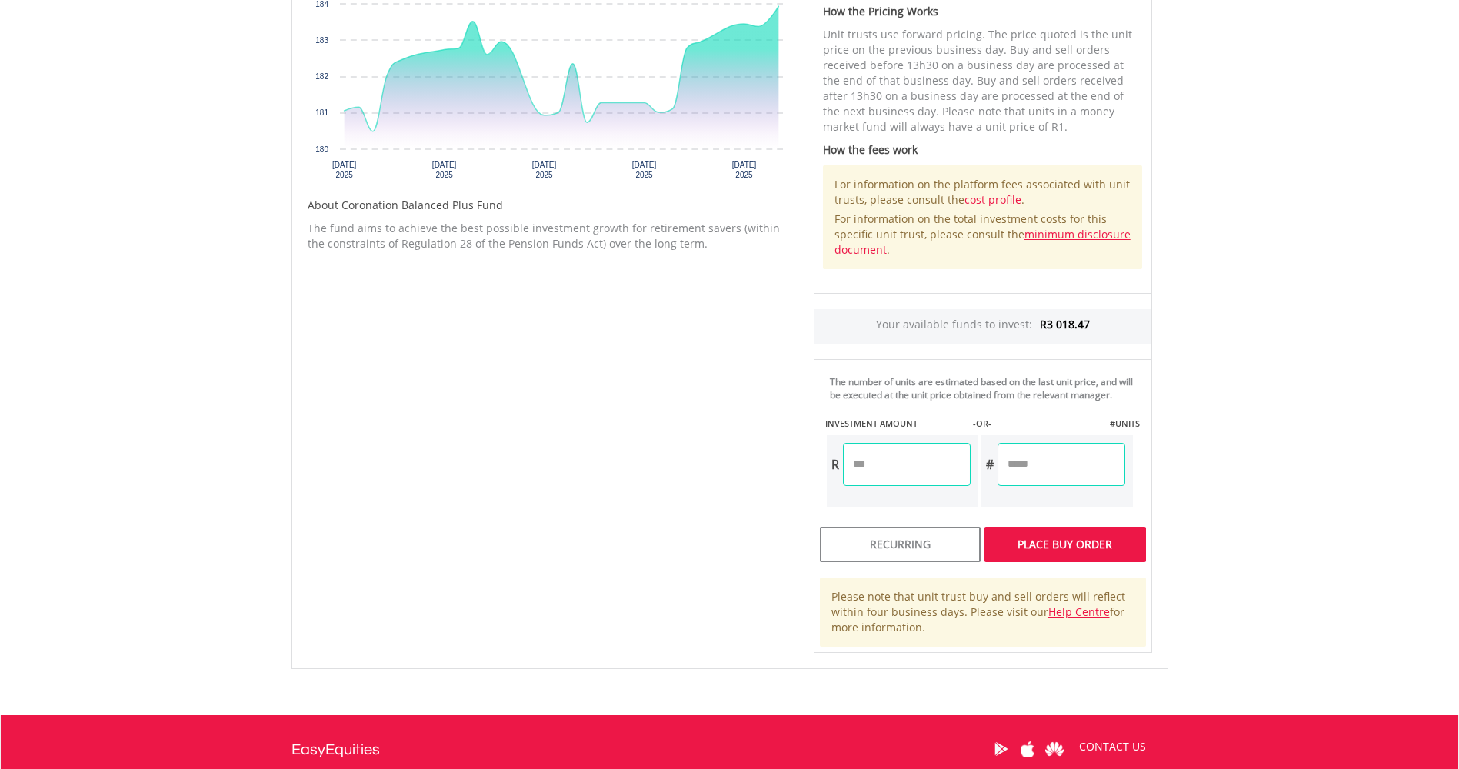 The height and width of the screenshot is (769, 1459). What do you see at coordinates (1065, 324) in the screenshot?
I see `span: R3 018.47` at bounding box center [1065, 324].